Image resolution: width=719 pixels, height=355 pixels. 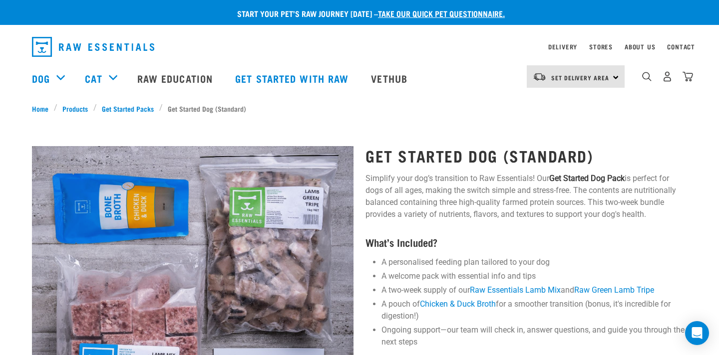 I want to click on div: Open Intercom Messenger, so click(x=697, y=334).